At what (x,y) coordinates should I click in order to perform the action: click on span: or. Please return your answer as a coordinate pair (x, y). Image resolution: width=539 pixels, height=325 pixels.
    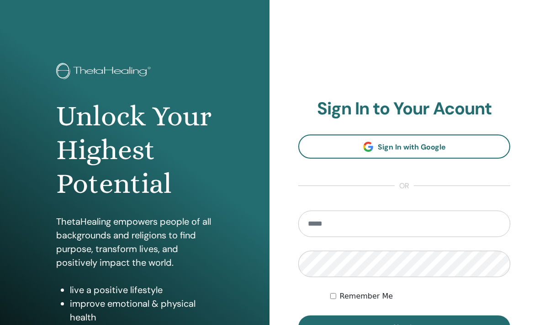
    Looking at the image, I should click on (404, 186).